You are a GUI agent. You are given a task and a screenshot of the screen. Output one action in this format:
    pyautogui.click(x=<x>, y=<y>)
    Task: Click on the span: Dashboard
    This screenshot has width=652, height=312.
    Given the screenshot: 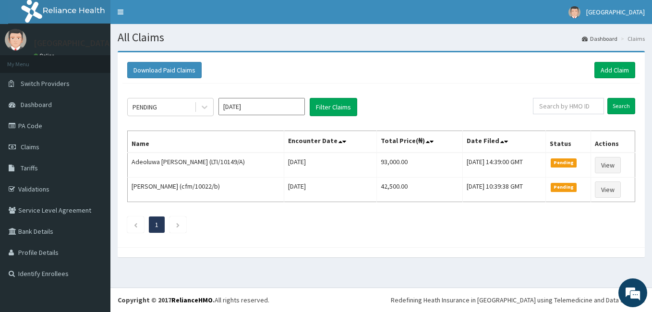 What is the action you would take?
    pyautogui.click(x=36, y=105)
    